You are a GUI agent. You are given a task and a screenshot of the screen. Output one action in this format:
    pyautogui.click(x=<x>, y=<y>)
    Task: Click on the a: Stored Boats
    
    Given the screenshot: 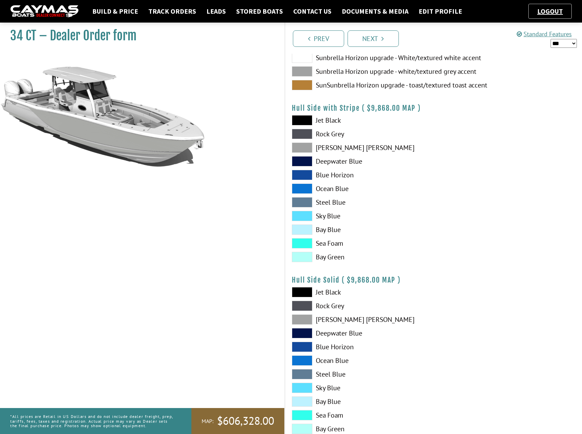 What is the action you would take?
    pyautogui.click(x=259, y=11)
    